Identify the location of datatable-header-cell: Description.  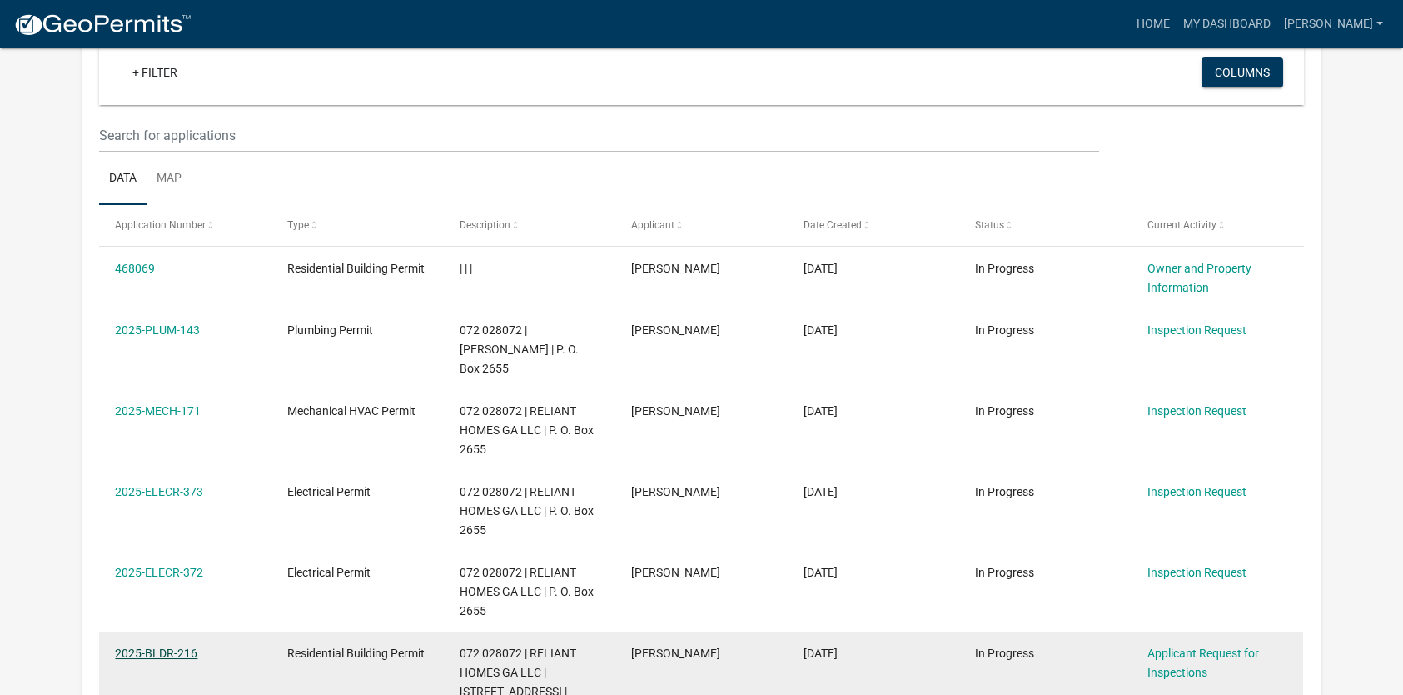
(529, 225).